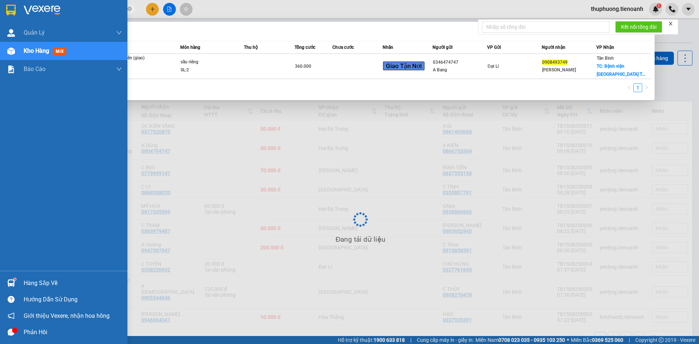 The width and height of the screenshot is (699, 344). I want to click on span: Tân Bình, so click(605, 58).